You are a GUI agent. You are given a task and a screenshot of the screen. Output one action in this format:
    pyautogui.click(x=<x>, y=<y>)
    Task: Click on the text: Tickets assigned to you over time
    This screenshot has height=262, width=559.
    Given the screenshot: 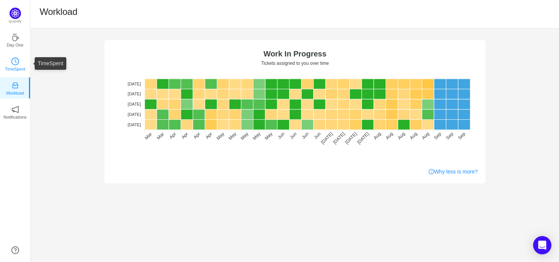 What is the action you would take?
    pyautogui.click(x=295, y=63)
    